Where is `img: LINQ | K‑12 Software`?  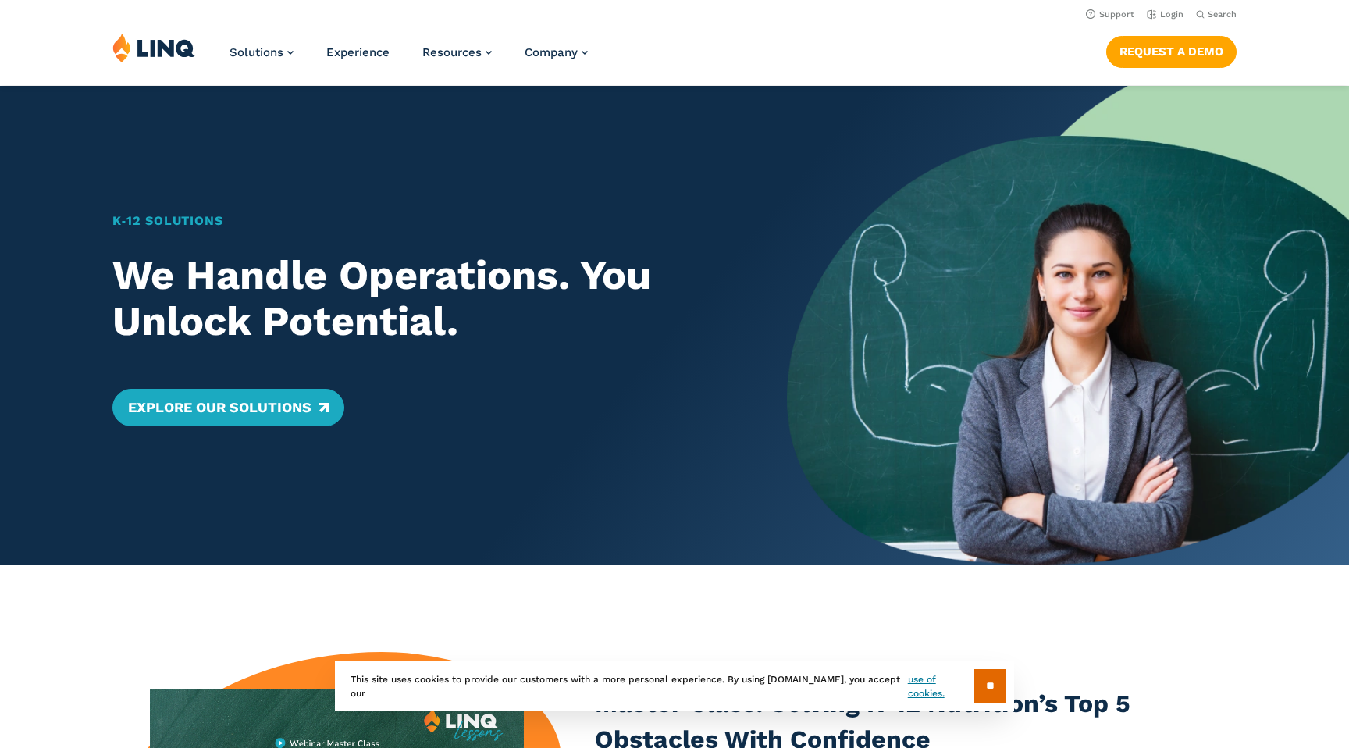
img: LINQ | K‑12 Software is located at coordinates (154, 48).